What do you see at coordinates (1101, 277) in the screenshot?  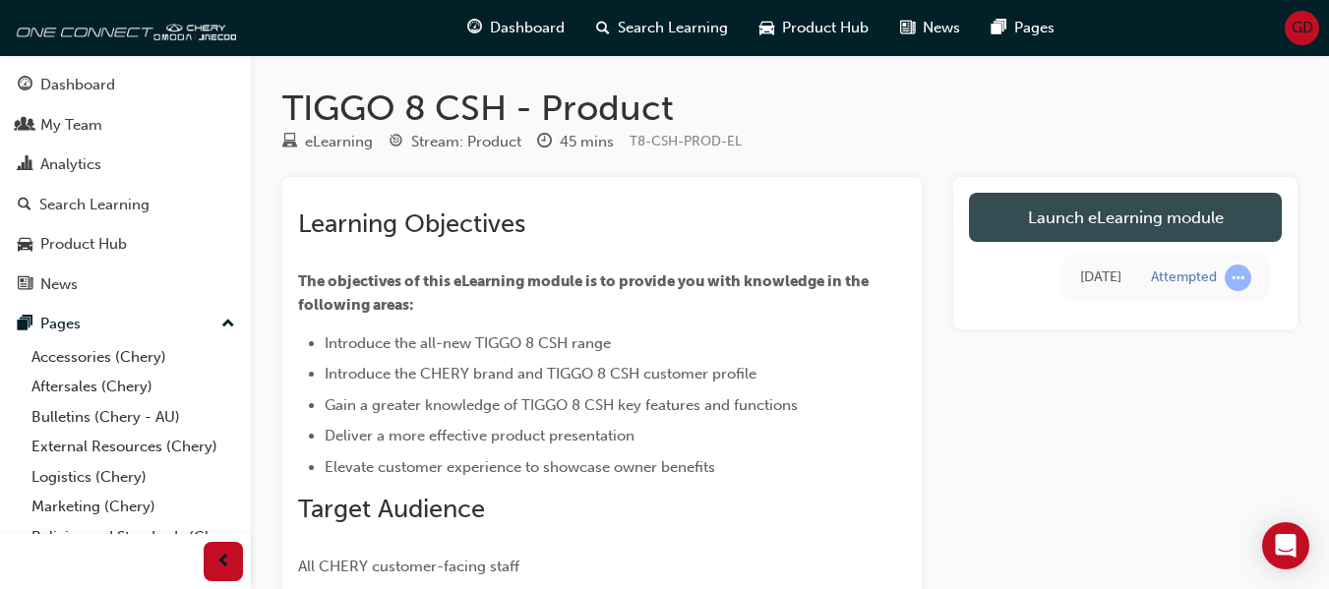 I see `div: Fri Aug 08 2025 10:26:11 GMT+1000 (Australian Eastern Standard Time)` at bounding box center [1101, 277].